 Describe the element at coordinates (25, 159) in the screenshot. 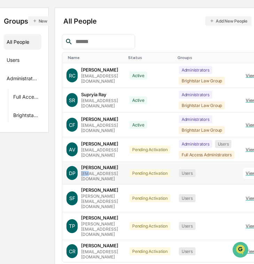

I see `a: 🔎Data Lookup` at that location.